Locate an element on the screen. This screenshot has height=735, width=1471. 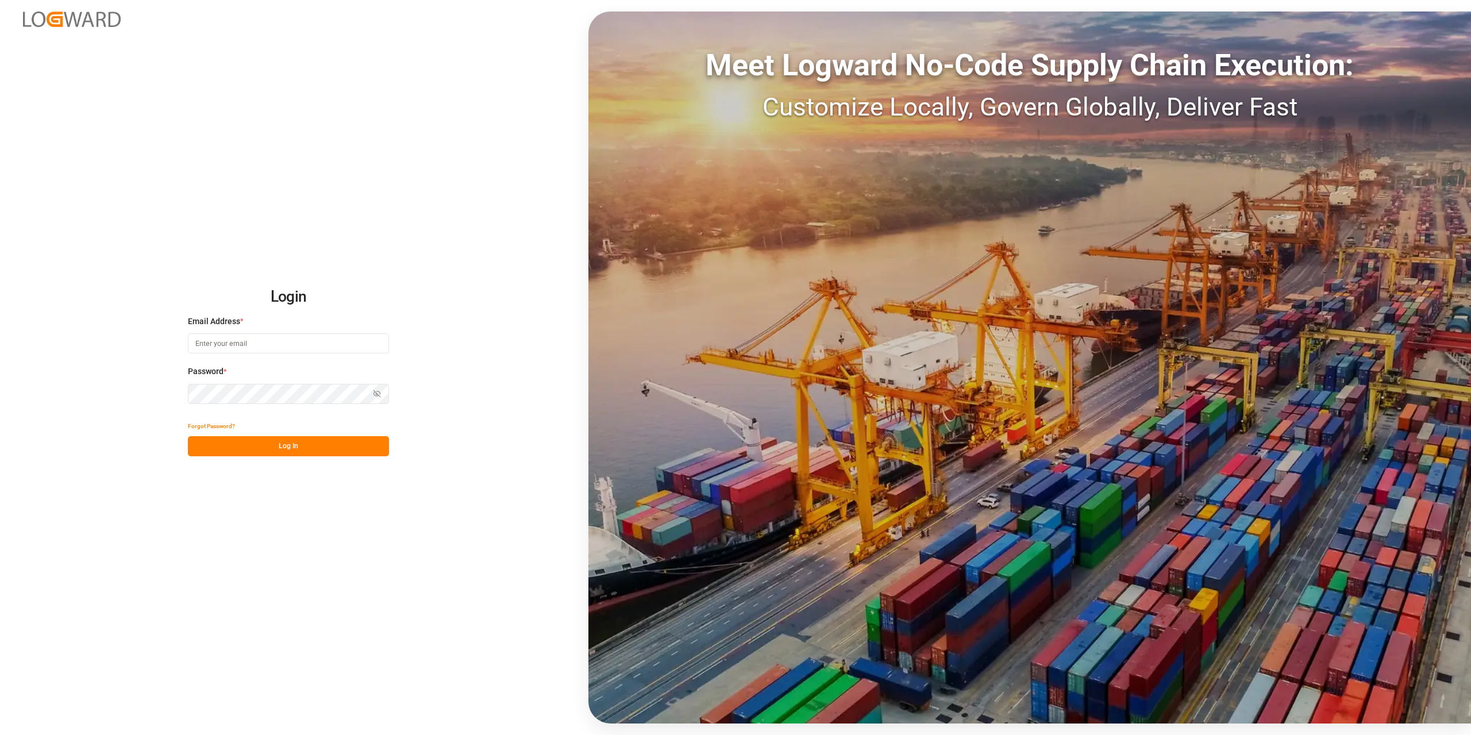
span: Password is located at coordinates (206, 371).